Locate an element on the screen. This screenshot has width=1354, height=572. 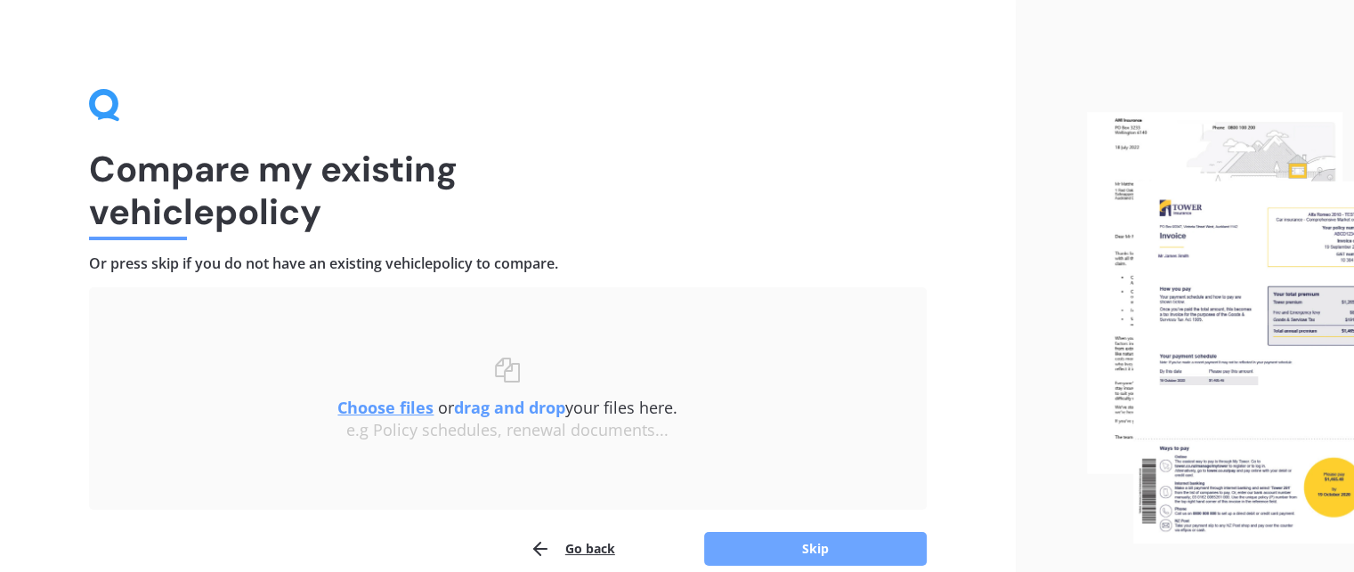
b: drag and drop is located at coordinates (509, 408).